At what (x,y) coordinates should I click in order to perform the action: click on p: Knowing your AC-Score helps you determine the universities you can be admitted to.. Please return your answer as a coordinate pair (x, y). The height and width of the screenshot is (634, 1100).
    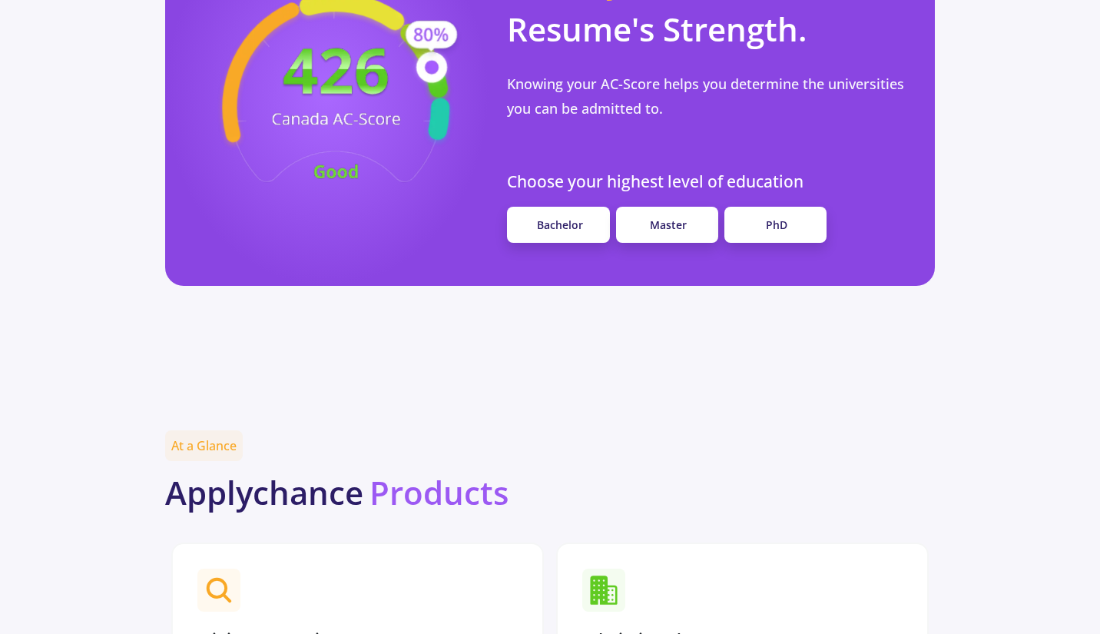
    Looking at the image, I should click on (712, 96).